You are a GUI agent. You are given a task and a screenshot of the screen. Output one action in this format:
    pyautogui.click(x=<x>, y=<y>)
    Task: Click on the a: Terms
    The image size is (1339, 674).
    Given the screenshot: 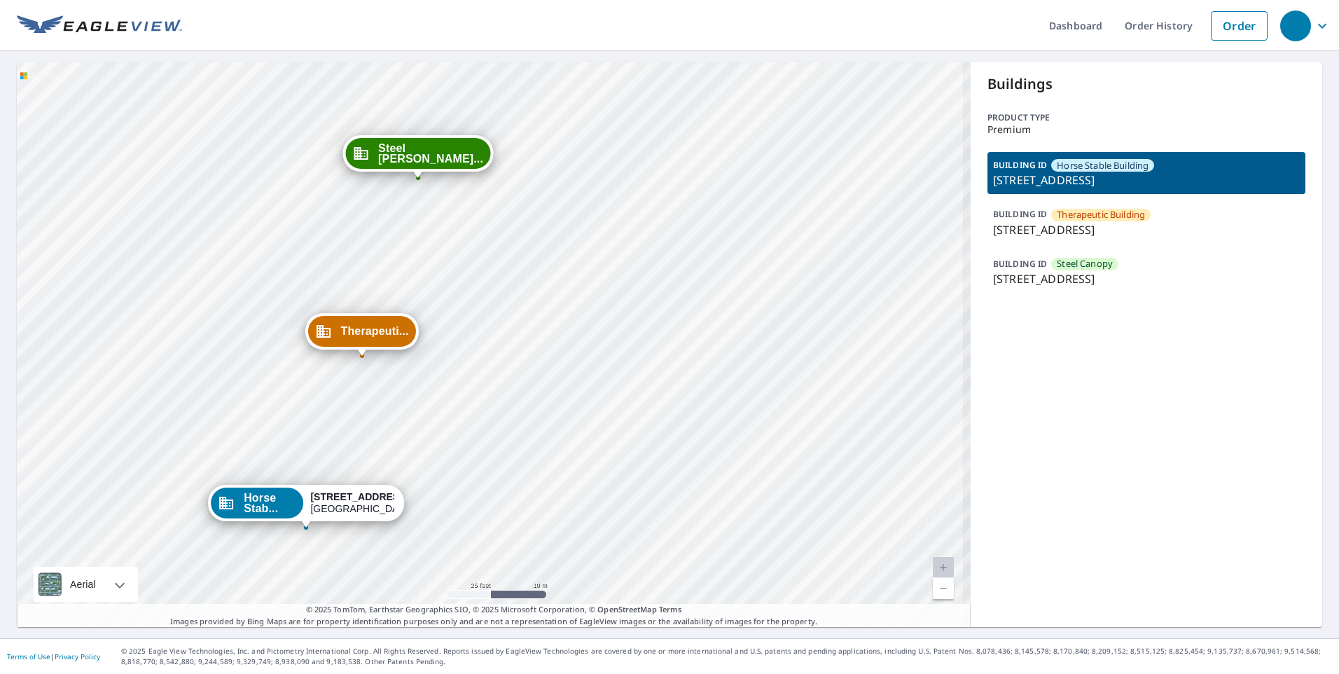 What is the action you would take?
    pyautogui.click(x=670, y=609)
    